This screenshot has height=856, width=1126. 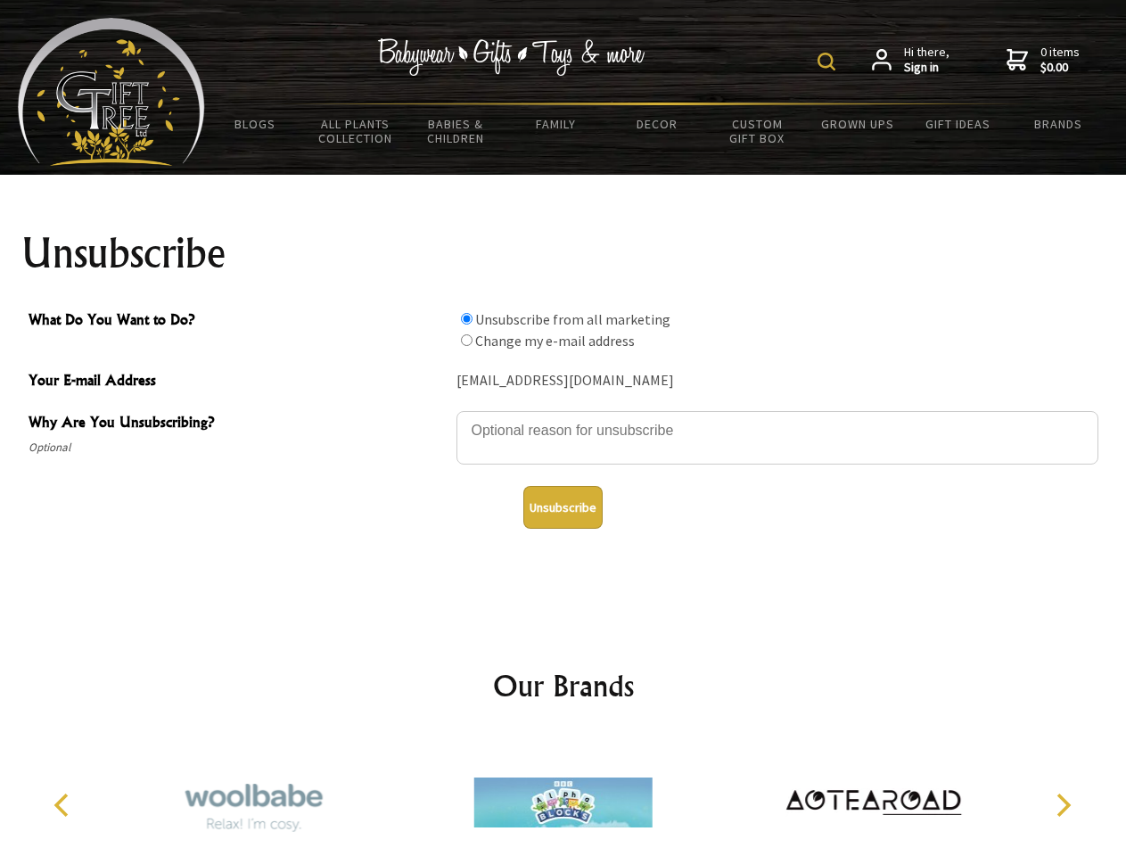 I want to click on a: Family, so click(x=556, y=124).